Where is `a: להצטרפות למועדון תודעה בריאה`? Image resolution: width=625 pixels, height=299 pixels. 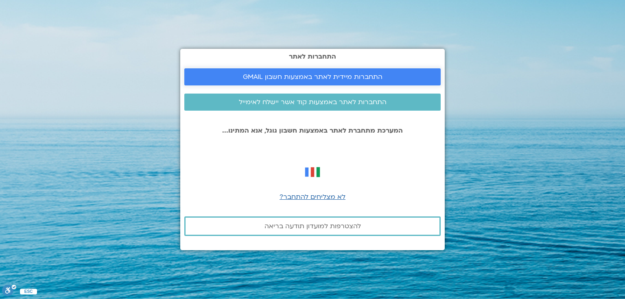 a: להצטרפות למועדון תודעה בריאה is located at coordinates (313, 226).